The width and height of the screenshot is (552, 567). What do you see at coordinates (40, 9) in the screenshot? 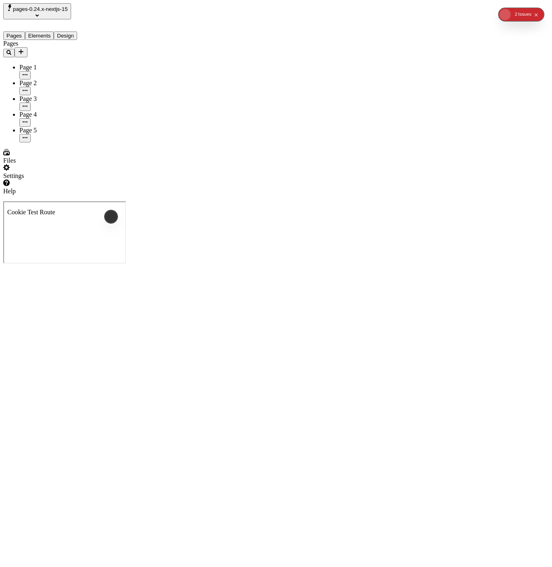
I see `span: pages-0.24.x-nextjs-15` at bounding box center [40, 9].